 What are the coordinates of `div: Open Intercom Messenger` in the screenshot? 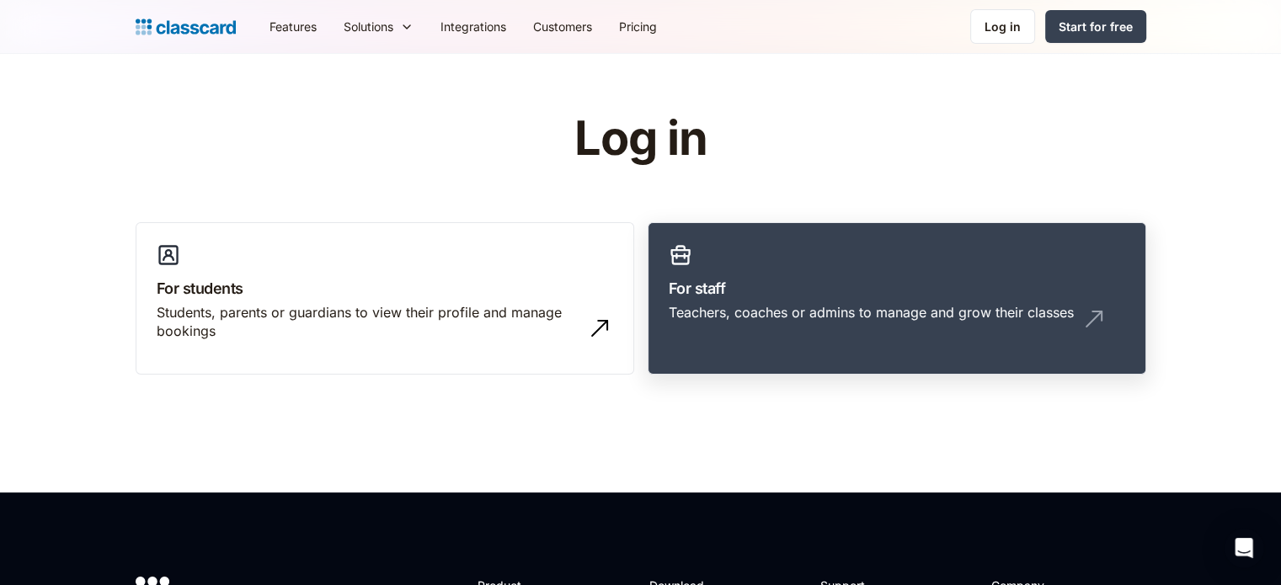 It's located at (1243, 548).